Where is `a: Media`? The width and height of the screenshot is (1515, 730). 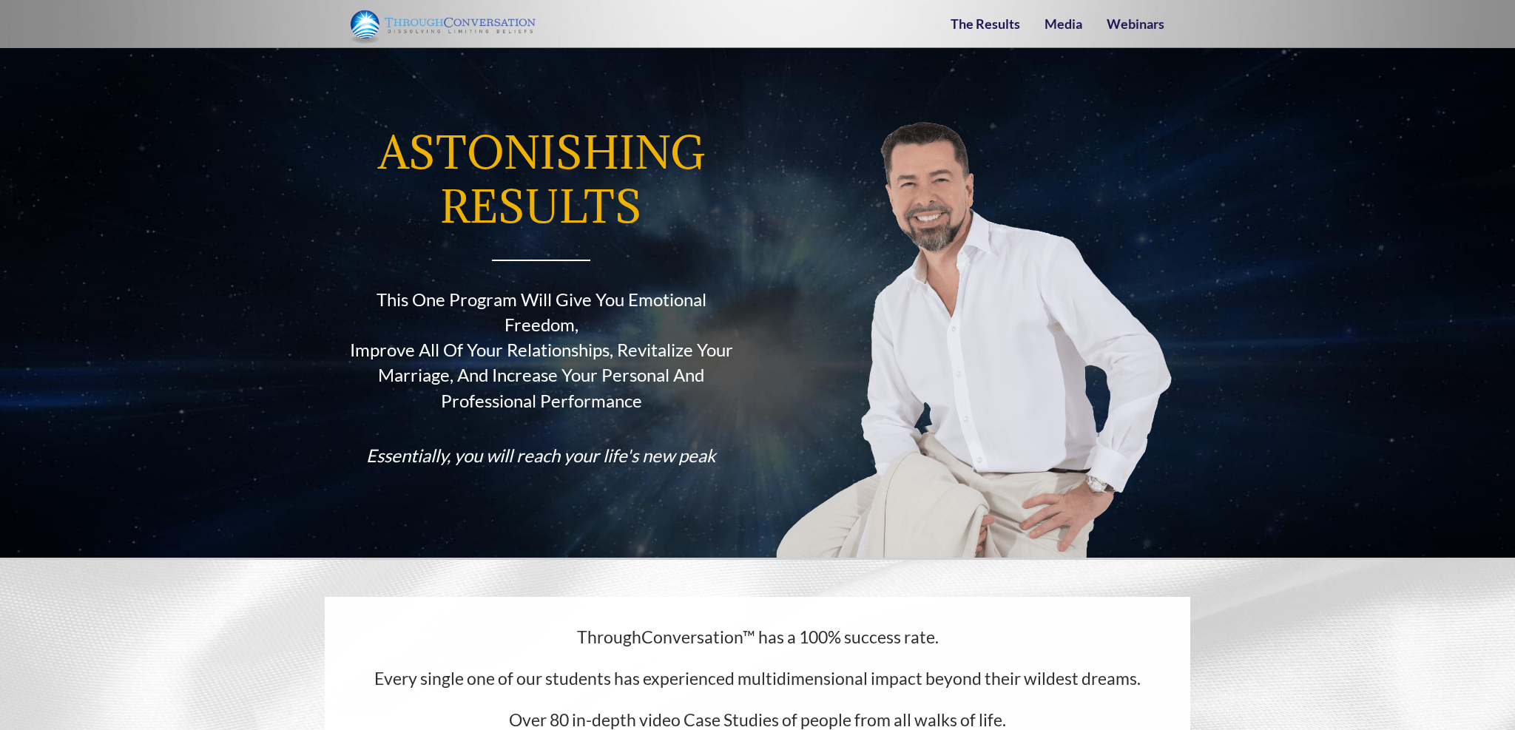
a: Media is located at coordinates (1063, 24).